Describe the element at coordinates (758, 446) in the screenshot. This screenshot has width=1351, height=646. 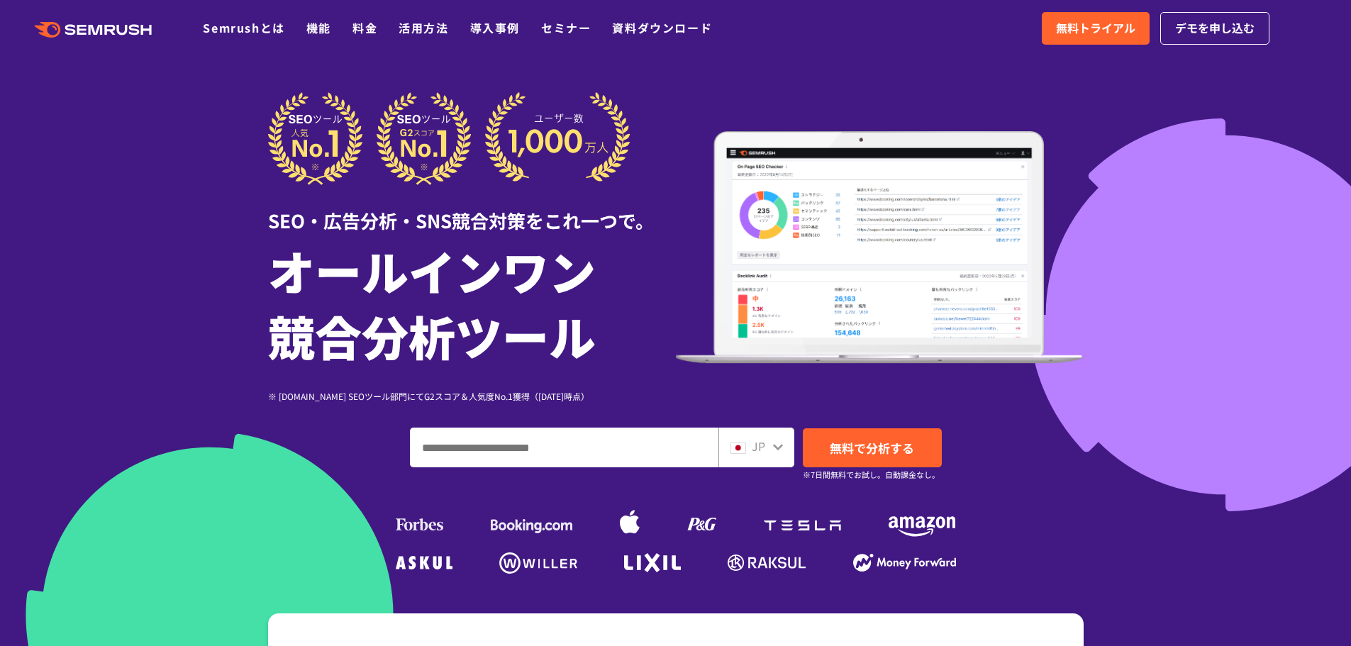
I see `span: JP` at that location.